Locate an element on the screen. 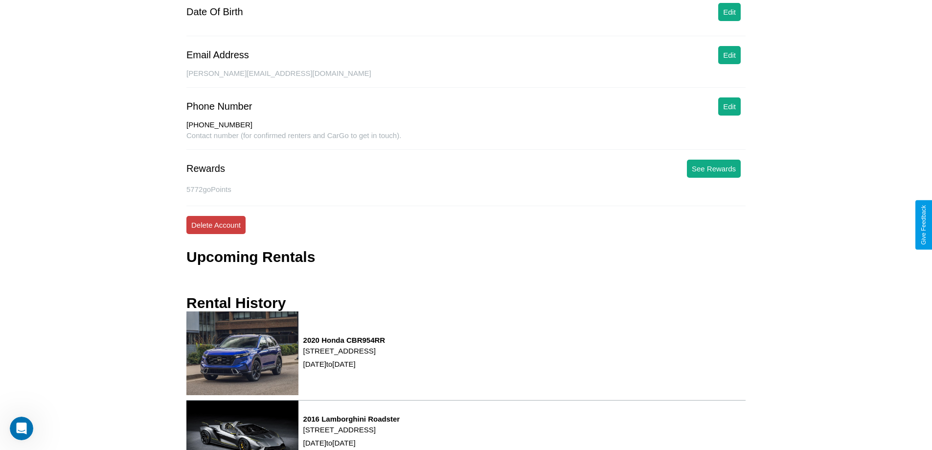 This screenshot has width=932, height=450. div: Give Feedback is located at coordinates (924, 225).